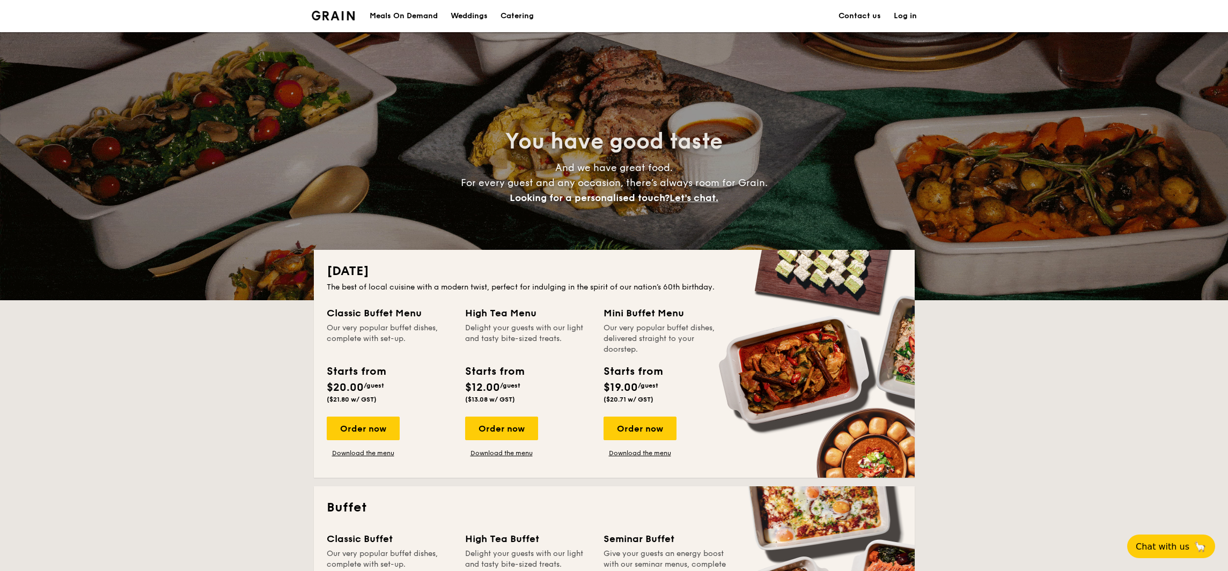 This screenshot has height=571, width=1228. Describe the element at coordinates (390, 313) in the screenshot. I see `div: Classic Buffet Menu` at that location.